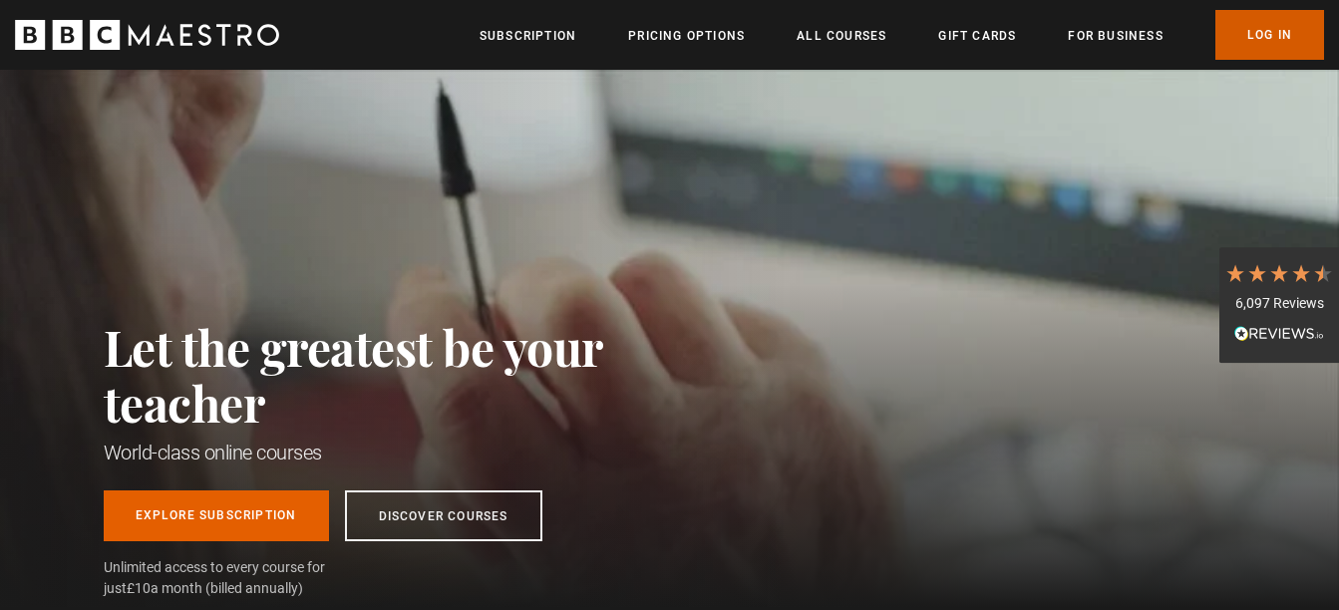  Describe the element at coordinates (902, 35) in the screenshot. I see `nav: Primary` at that location.